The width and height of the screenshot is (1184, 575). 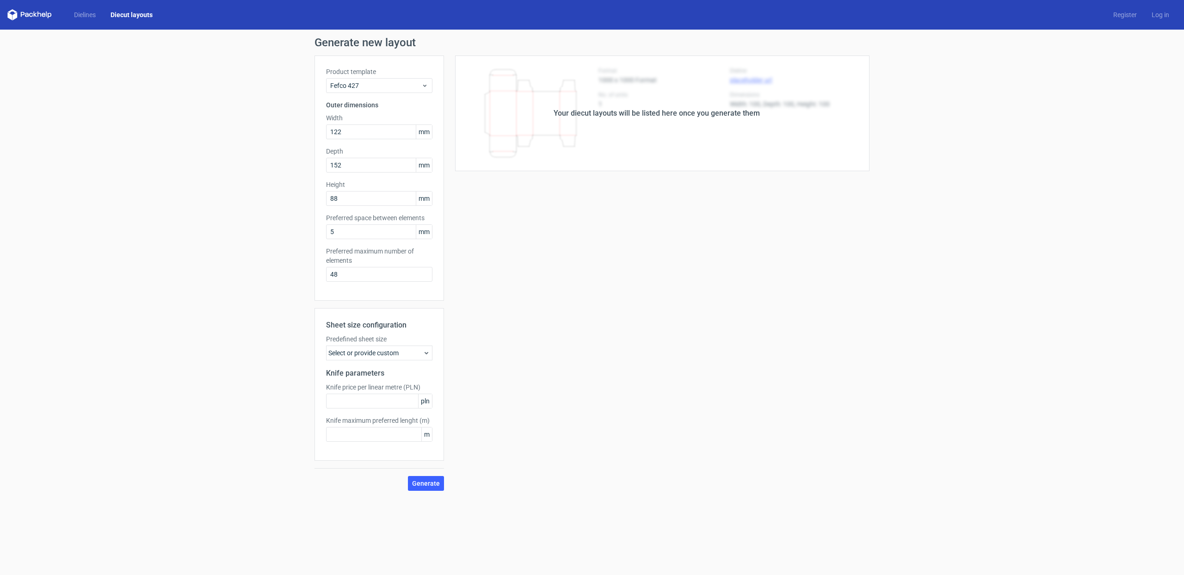 What do you see at coordinates (379, 151) in the screenshot?
I see `label: Depth` at bounding box center [379, 151].